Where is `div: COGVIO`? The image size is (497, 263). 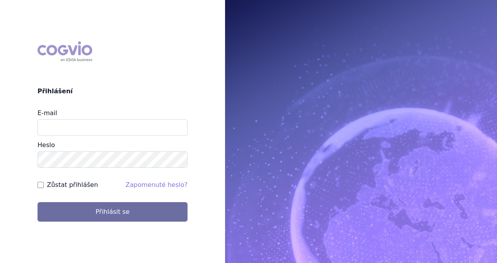
div: COGVIO is located at coordinates (65, 52).